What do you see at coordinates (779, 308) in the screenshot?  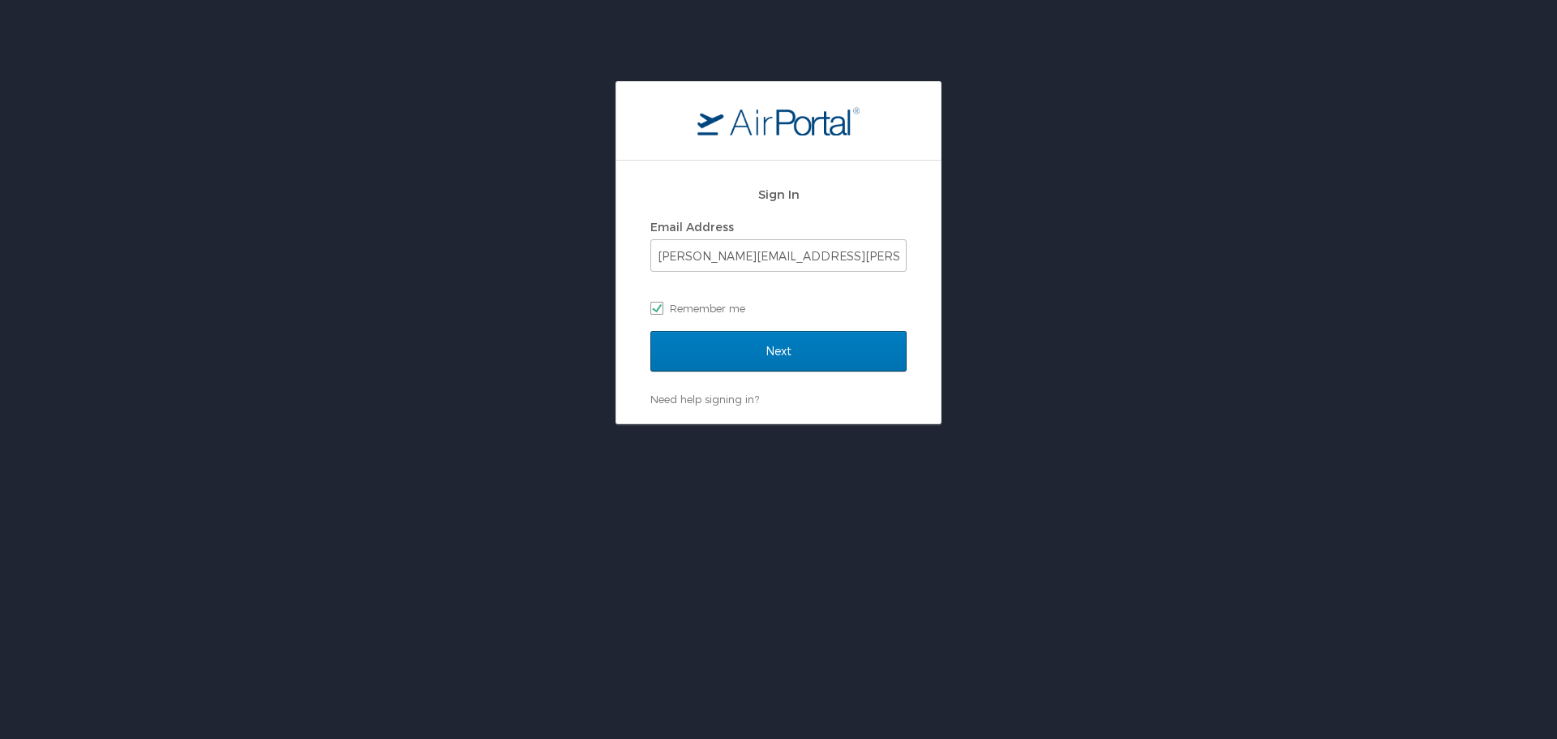 I see `label: Remember me` at bounding box center [779, 308].